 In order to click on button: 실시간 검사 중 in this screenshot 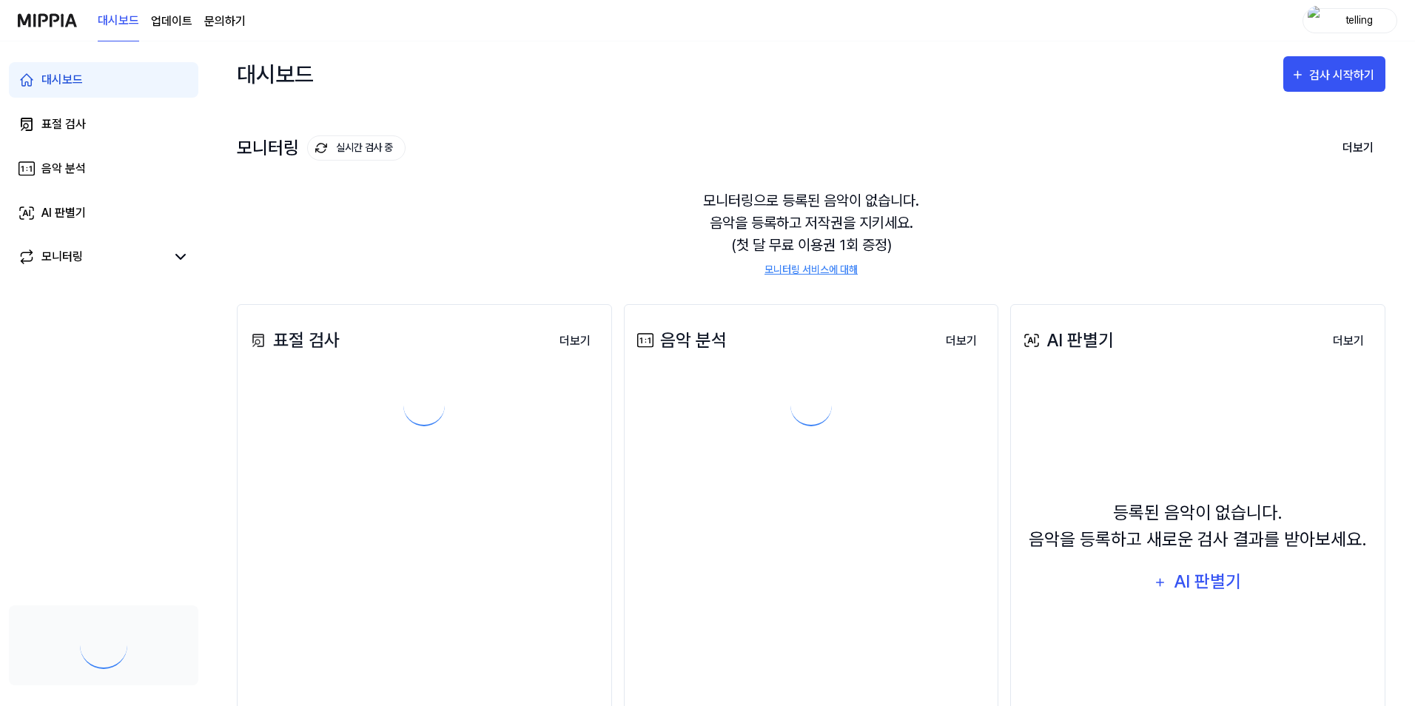, I will do `click(356, 148)`.